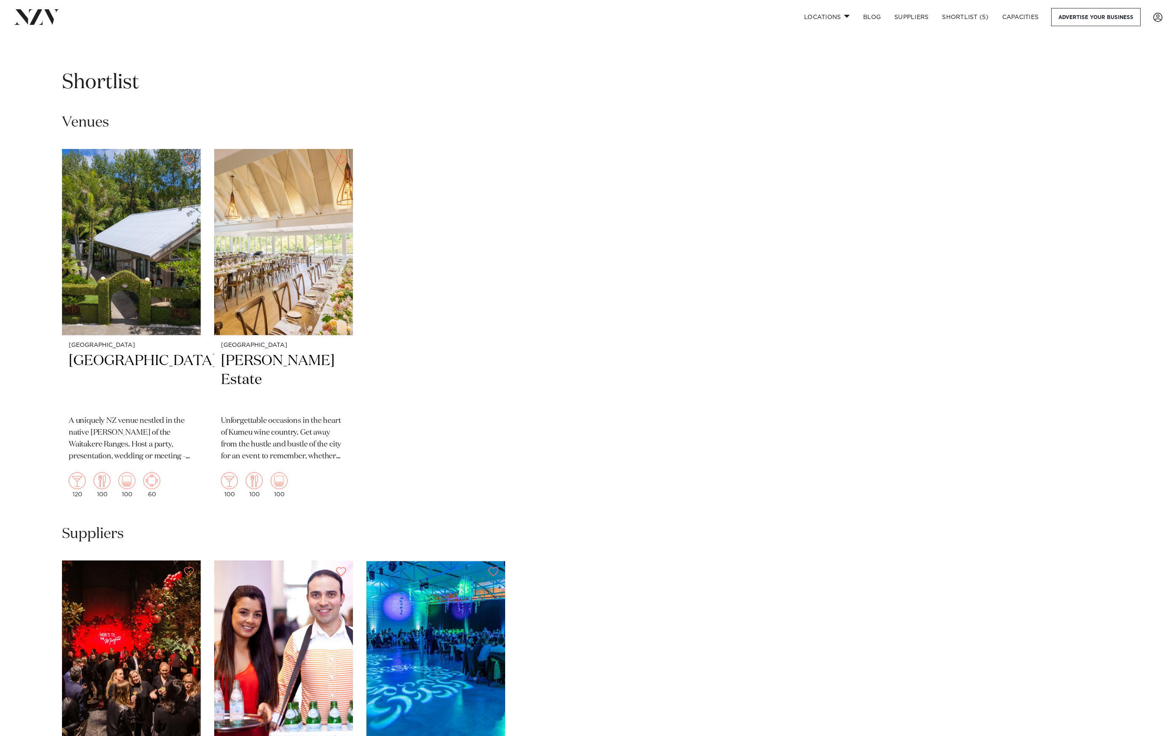  I want to click on a: Advertise your business, so click(1096, 17).